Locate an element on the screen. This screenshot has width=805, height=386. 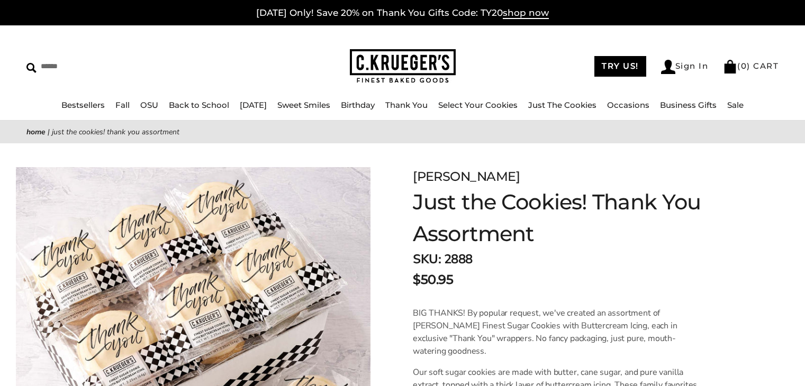
a: Sign In is located at coordinates (685, 67).